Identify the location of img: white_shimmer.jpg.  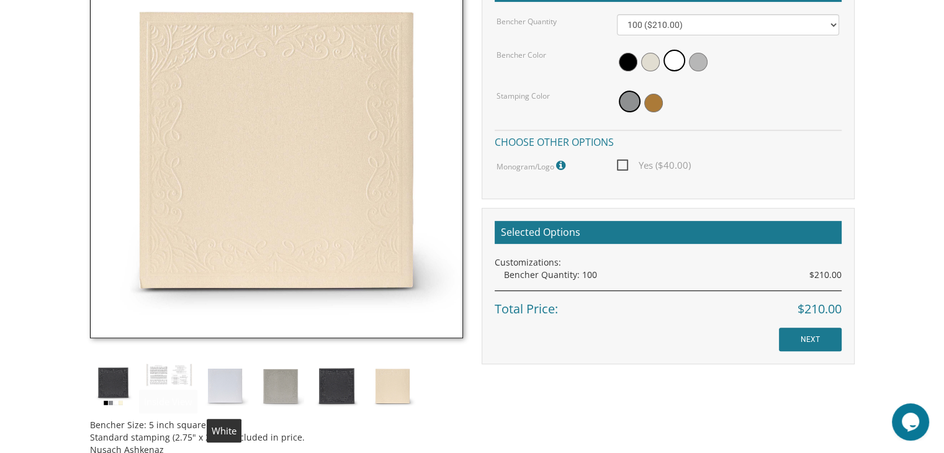
(225, 386).